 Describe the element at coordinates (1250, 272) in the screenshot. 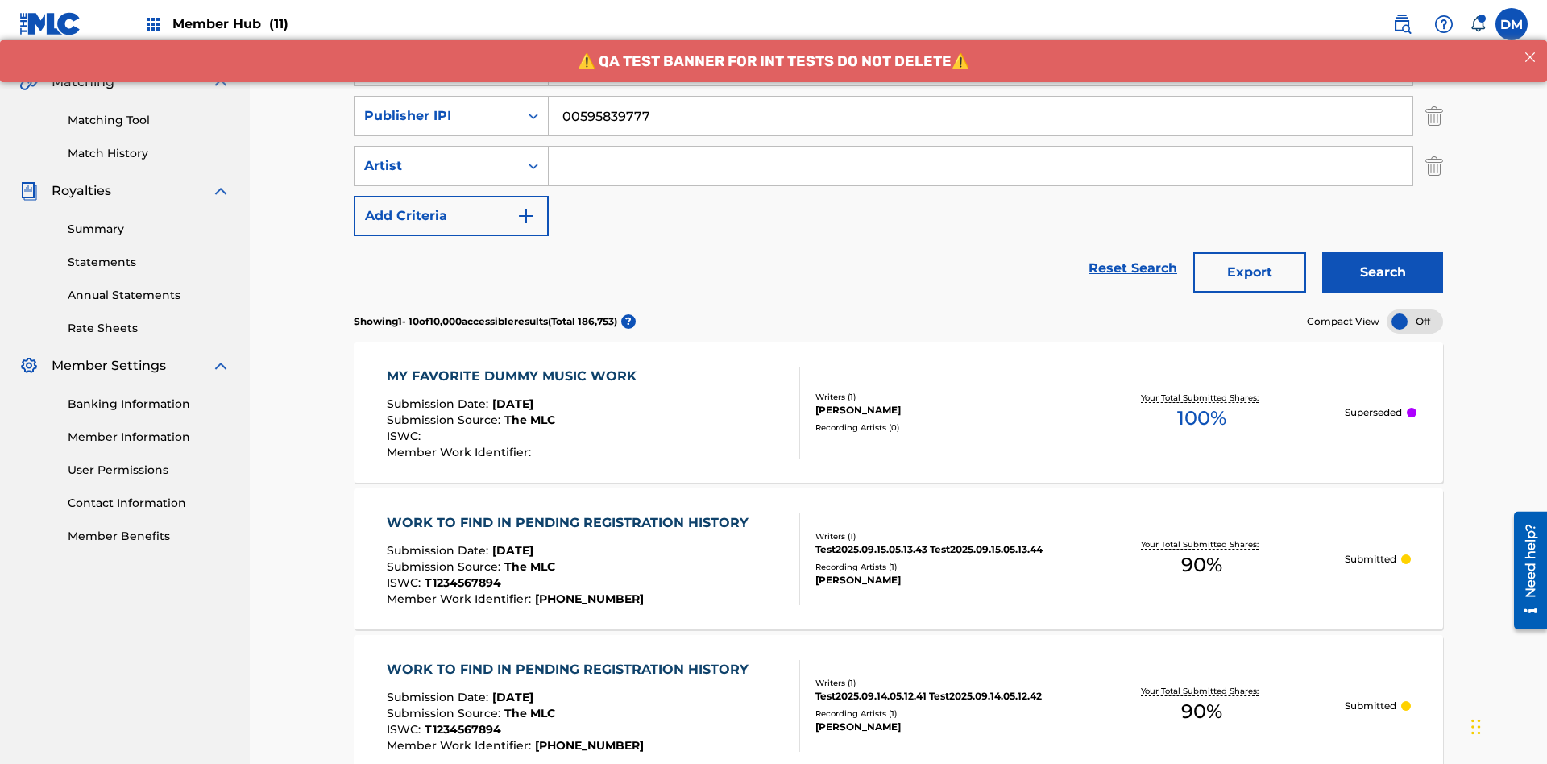

I see `button: Export` at that location.